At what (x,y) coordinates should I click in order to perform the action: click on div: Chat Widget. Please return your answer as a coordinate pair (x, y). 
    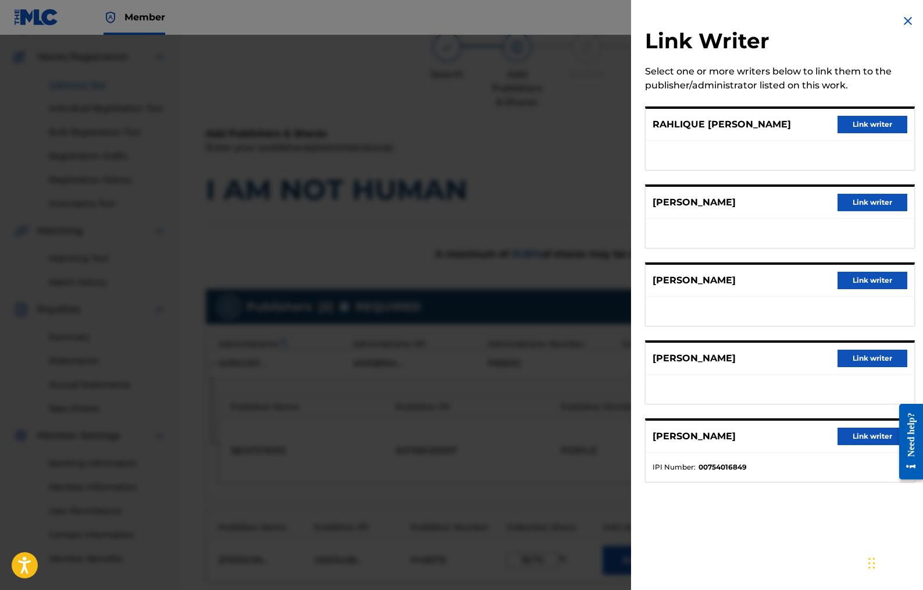
    Looking at the image, I should click on (894, 562).